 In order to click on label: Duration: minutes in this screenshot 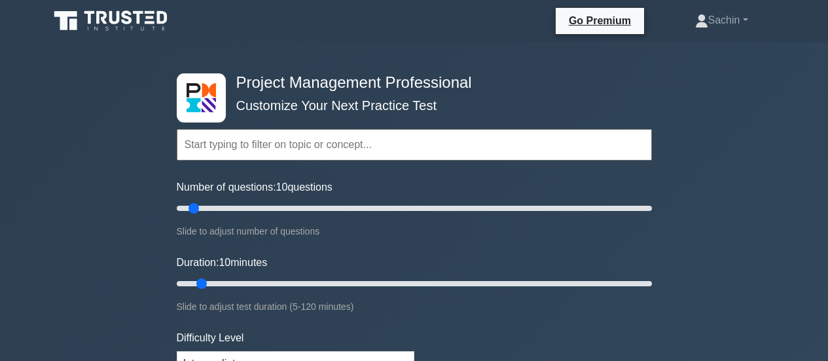, I will do `click(222, 263)`.